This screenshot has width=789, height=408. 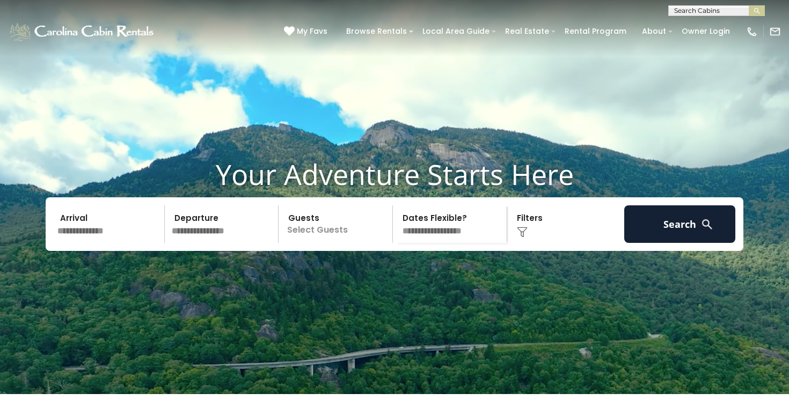 What do you see at coordinates (307, 32) in the screenshot?
I see `a: My Favs` at bounding box center [307, 32].